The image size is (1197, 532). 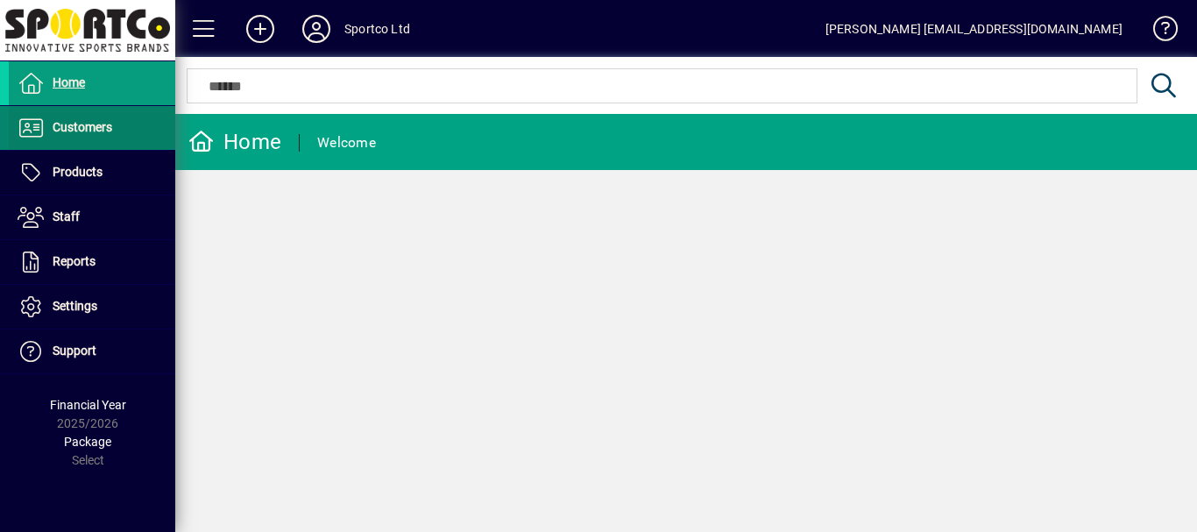 What do you see at coordinates (92, 262) in the screenshot?
I see `a: Reports` at bounding box center [92, 262].